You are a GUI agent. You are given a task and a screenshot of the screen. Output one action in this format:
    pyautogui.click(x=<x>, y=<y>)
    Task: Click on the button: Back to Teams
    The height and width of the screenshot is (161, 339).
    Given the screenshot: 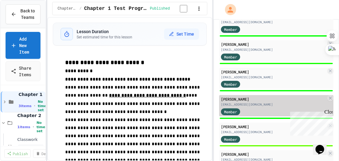 What is the action you would take?
    pyautogui.click(x=23, y=14)
    